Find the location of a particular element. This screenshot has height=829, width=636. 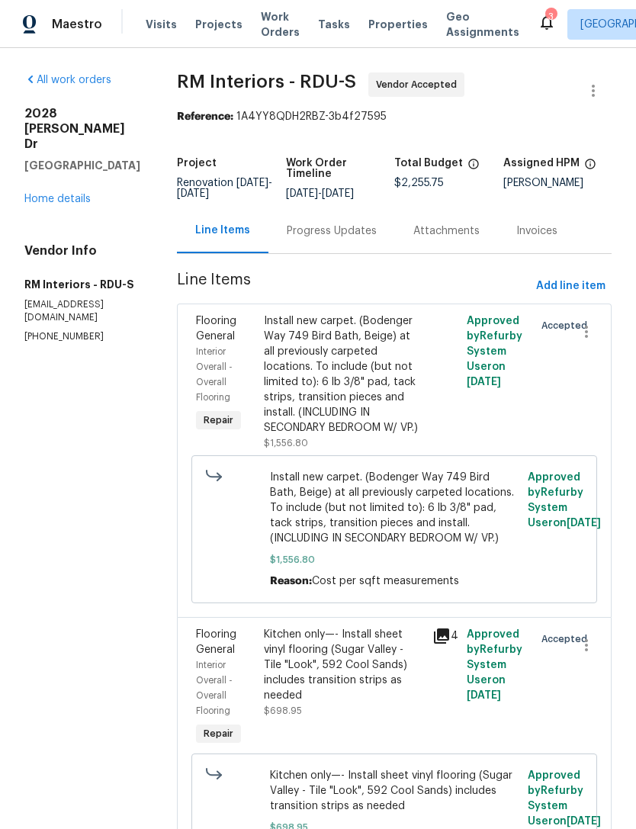

span: The total cost of line items that have been proposed by Opendoor. This sum includes line items th... is located at coordinates (474, 168).